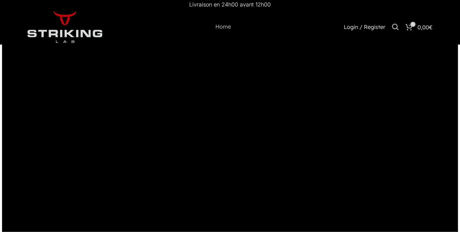  What do you see at coordinates (395, 27) in the screenshot?
I see `div: Search` at bounding box center [395, 27].